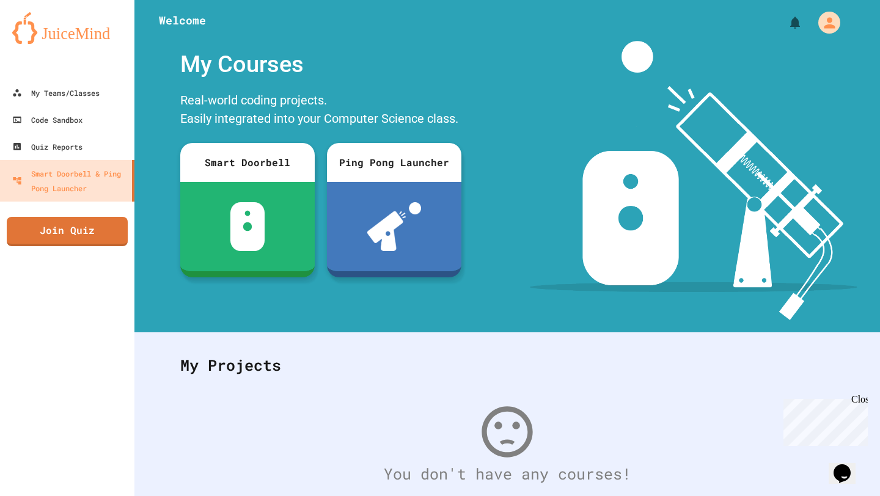 This screenshot has height=496, width=880. What do you see at coordinates (321, 111) in the screenshot?
I see `div: Real-world coding projects. Easily integrated into your Computer Science class.` at bounding box center [321, 111].